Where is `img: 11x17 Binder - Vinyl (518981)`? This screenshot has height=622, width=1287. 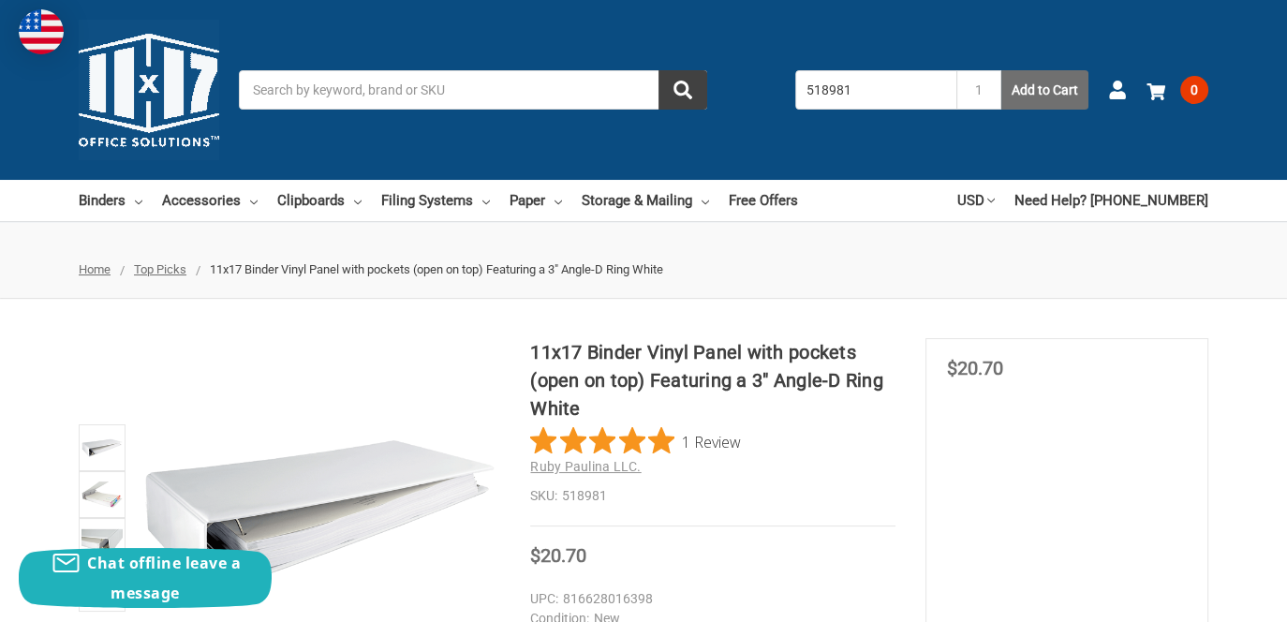
img: 11x17 Binder - Vinyl (518981) is located at coordinates (102, 541).